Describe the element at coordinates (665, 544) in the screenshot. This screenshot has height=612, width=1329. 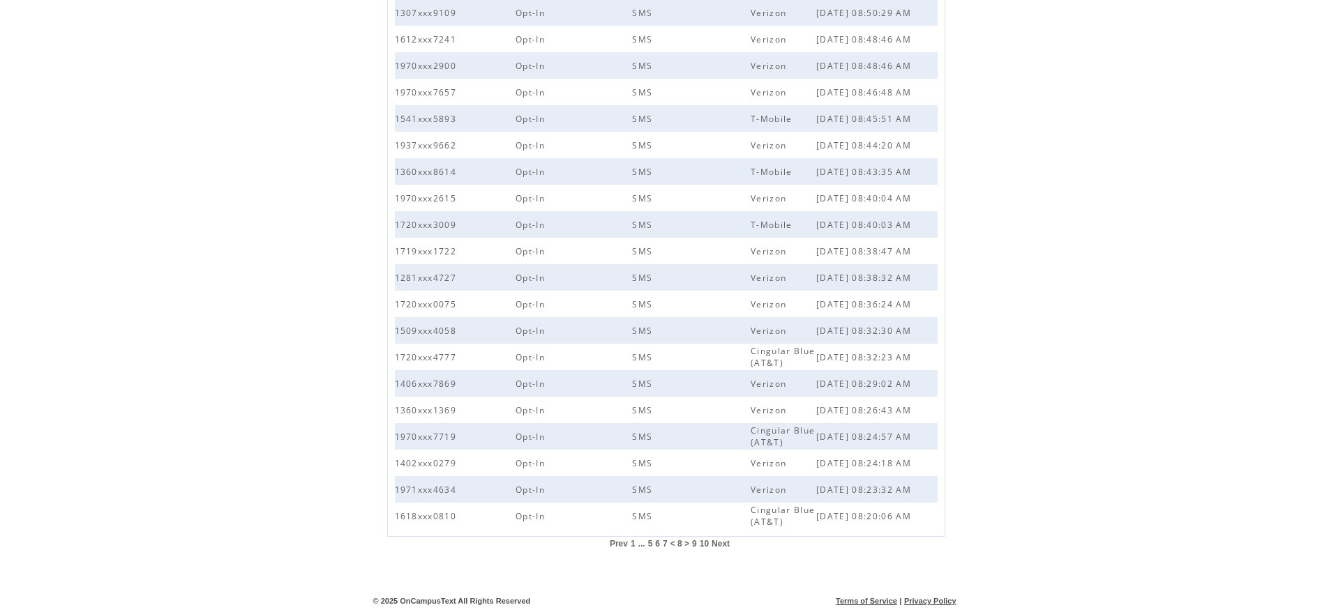
I see `a: 7` at that location.